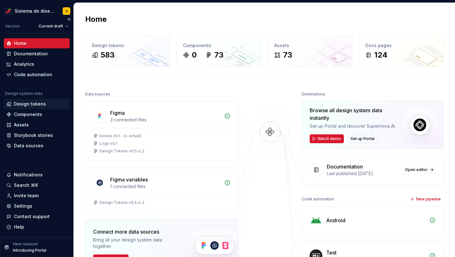 This screenshot has height=257, width=455. What do you see at coordinates (26, 196) in the screenshot?
I see `div: Invite team` at bounding box center [26, 196].